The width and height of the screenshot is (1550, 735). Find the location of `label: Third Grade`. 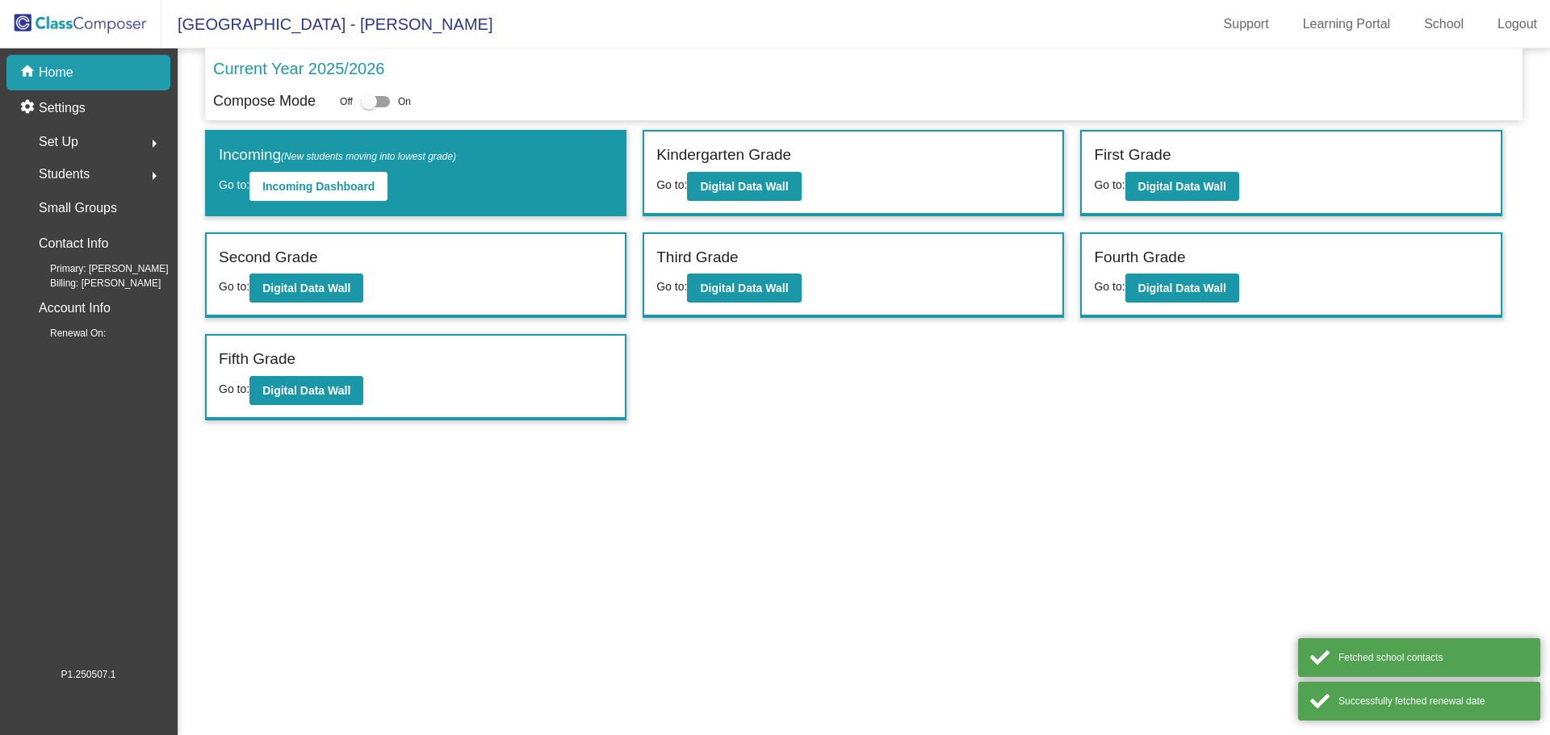

label: Third Grade is located at coordinates (697, 257).